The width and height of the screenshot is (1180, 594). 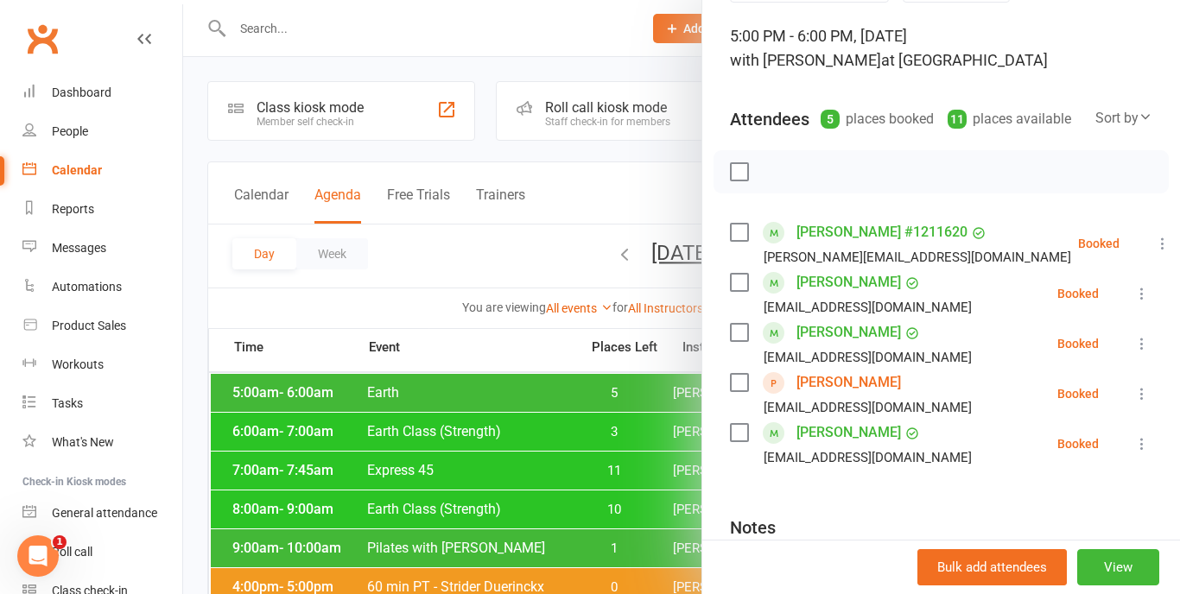 What do you see at coordinates (89, 326) in the screenshot?
I see `div: Product Sales` at bounding box center [89, 326].